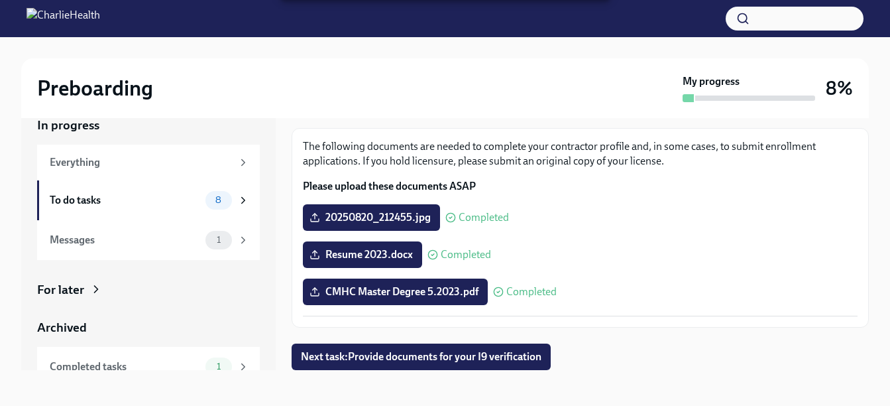  What do you see at coordinates (125, 200) in the screenshot?
I see `div: To do tasks` at bounding box center [125, 200].